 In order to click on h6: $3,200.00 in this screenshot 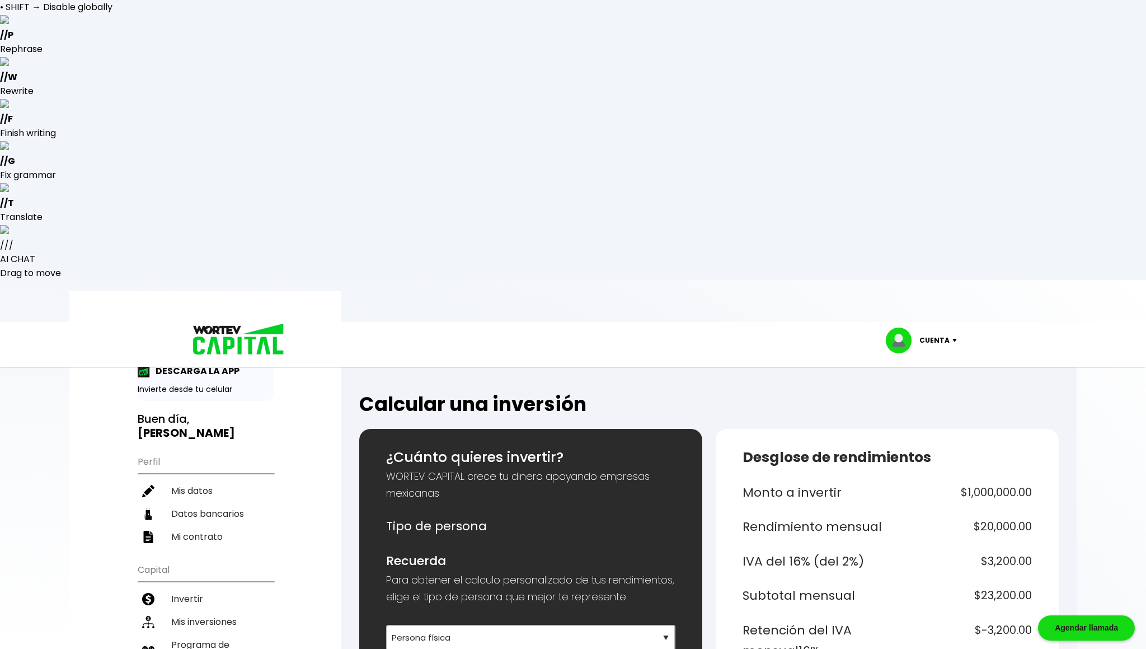, I will do `click(962, 561)`.